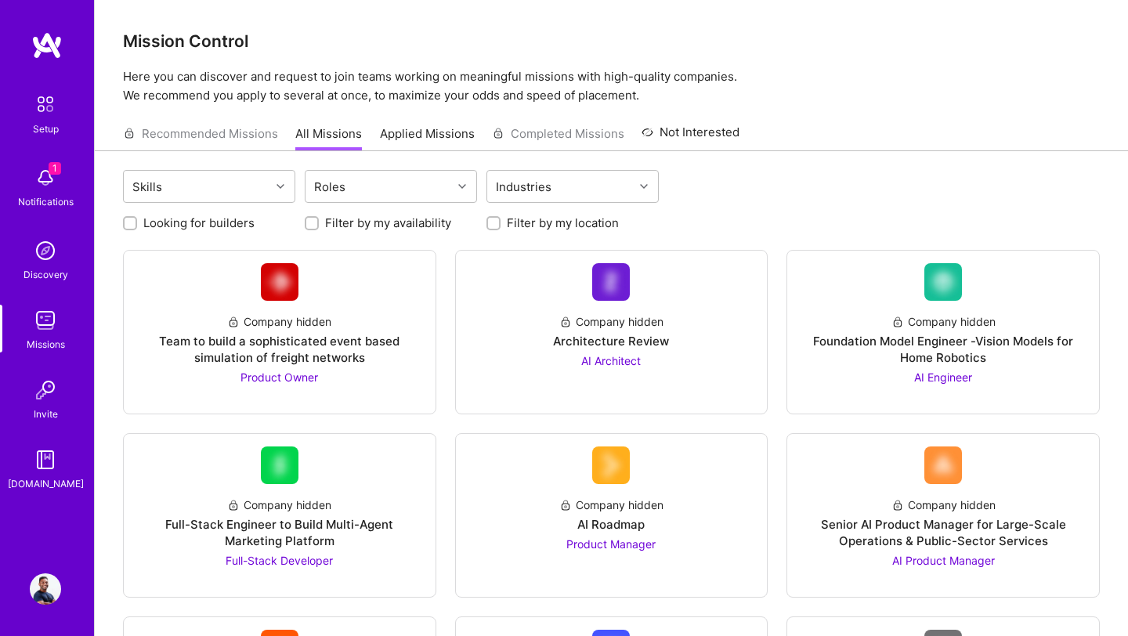 The height and width of the screenshot is (636, 1128). I want to click on p: Here you can discover and request to join teams working on meaningful missions with high-quality ..., so click(611, 86).